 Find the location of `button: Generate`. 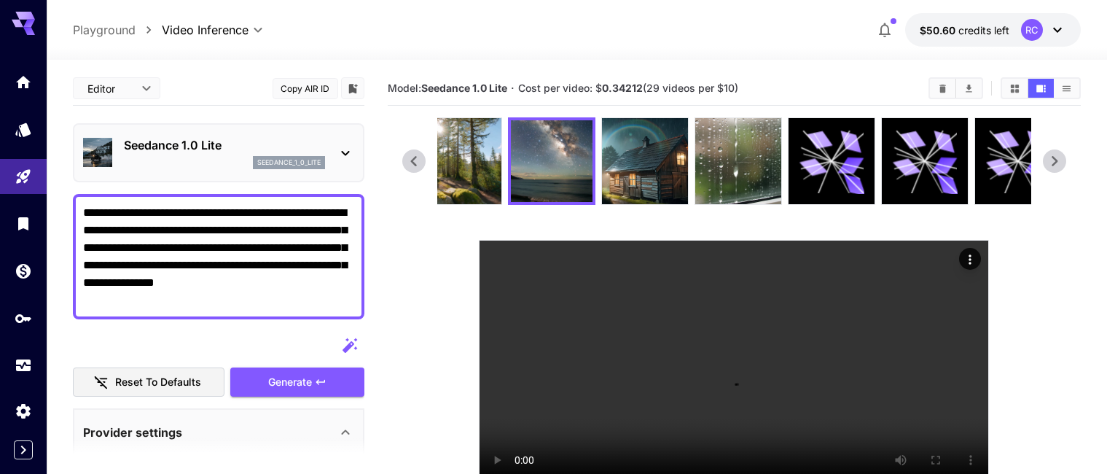

button: Generate is located at coordinates (297, 382).